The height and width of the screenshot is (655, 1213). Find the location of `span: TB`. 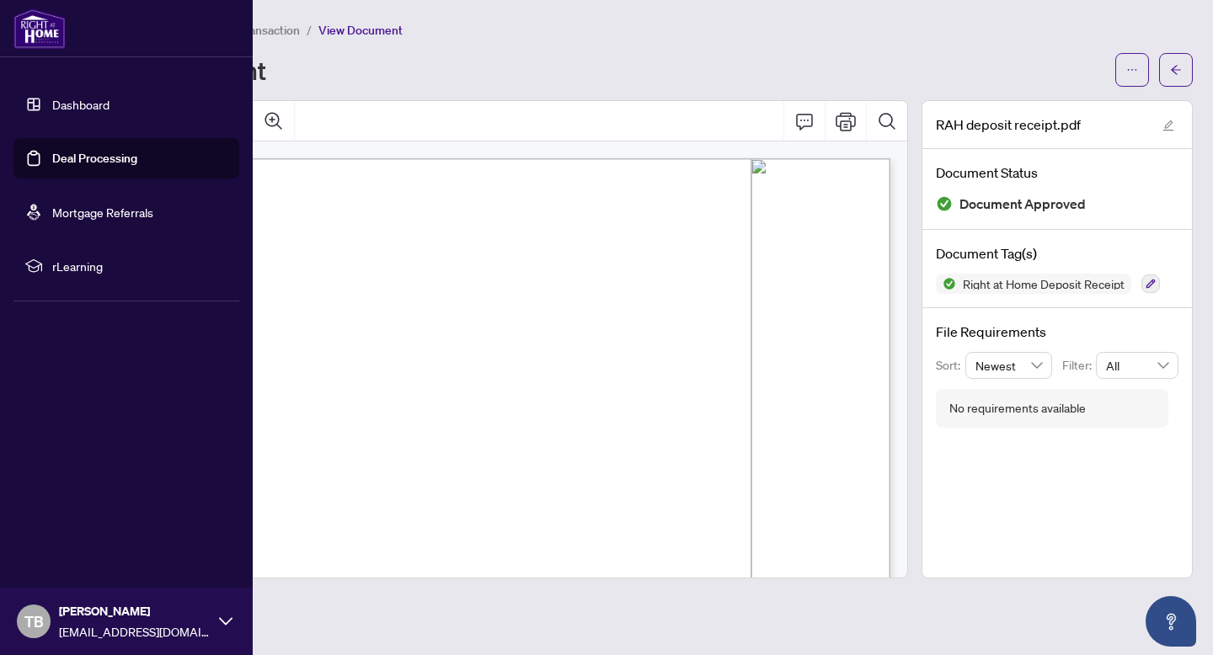

span: TB is located at coordinates (34, 622).